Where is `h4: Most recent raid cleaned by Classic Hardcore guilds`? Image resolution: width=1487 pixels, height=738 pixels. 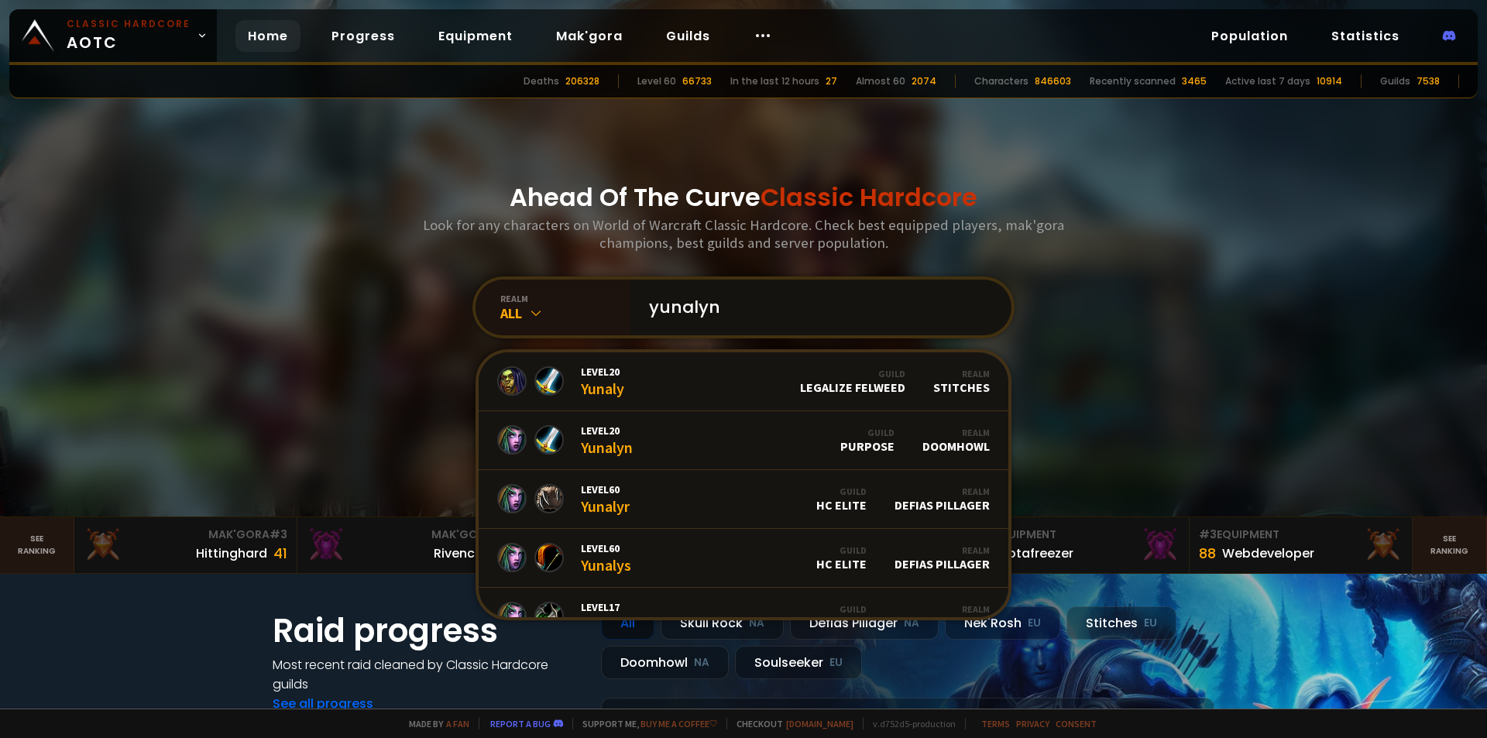 h4: Most recent raid cleaned by Classic Hardcore guilds is located at coordinates (428, 675).